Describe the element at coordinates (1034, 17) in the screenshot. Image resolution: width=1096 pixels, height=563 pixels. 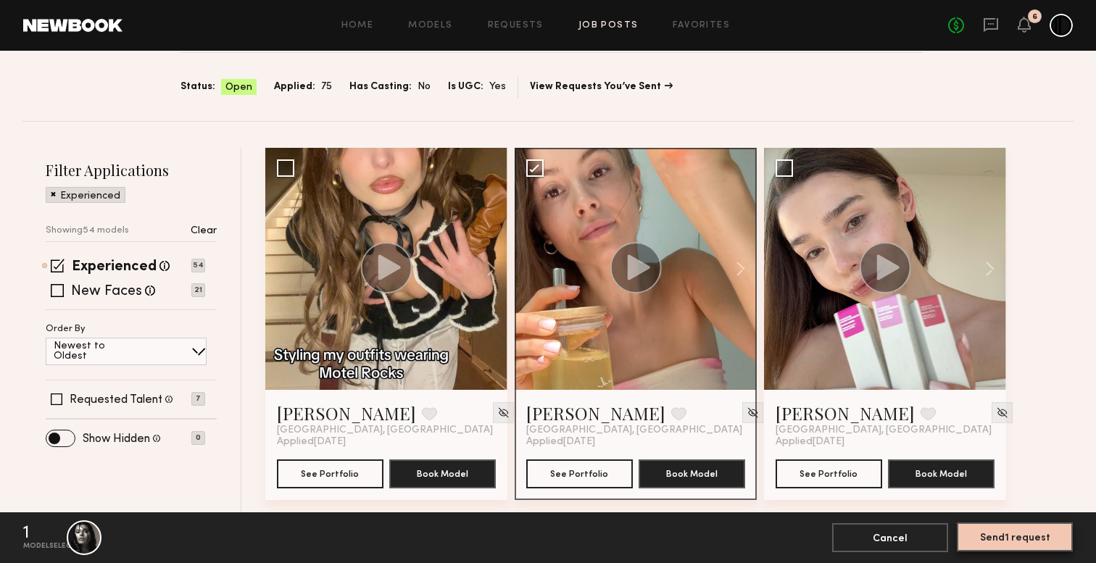
I see `div: 6` at that location.